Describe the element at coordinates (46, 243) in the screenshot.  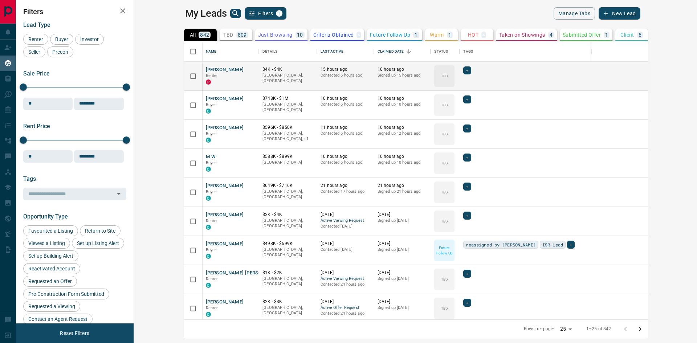
I see `div: Viewed a Listing` at that location.